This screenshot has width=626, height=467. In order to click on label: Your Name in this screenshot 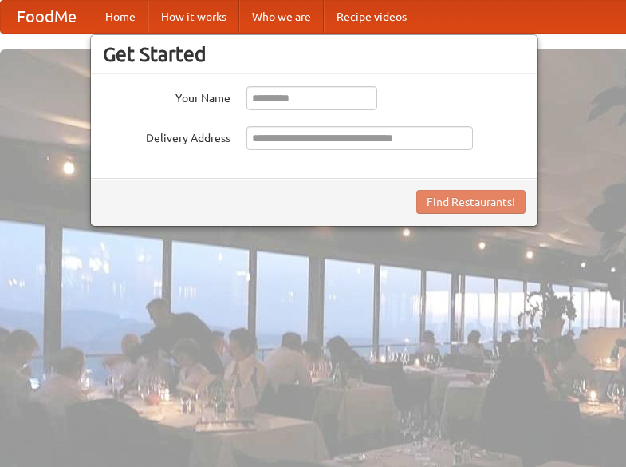, I will do `click(167, 96)`.